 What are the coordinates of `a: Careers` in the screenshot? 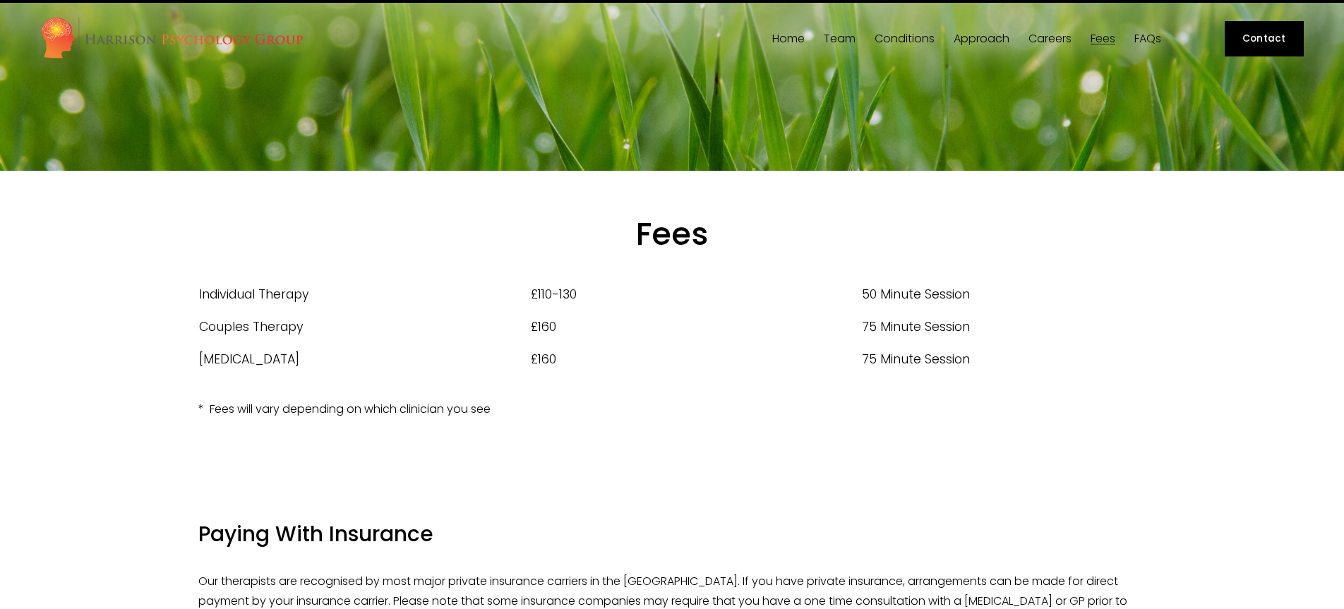 It's located at (1050, 39).